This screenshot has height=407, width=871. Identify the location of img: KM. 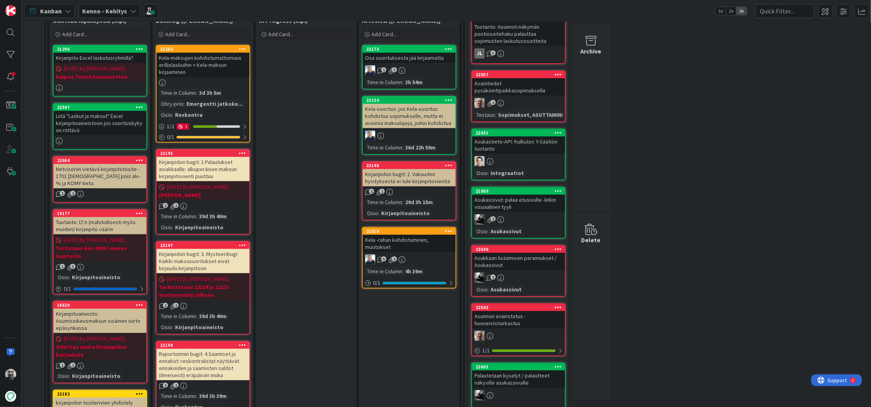
(480, 396).